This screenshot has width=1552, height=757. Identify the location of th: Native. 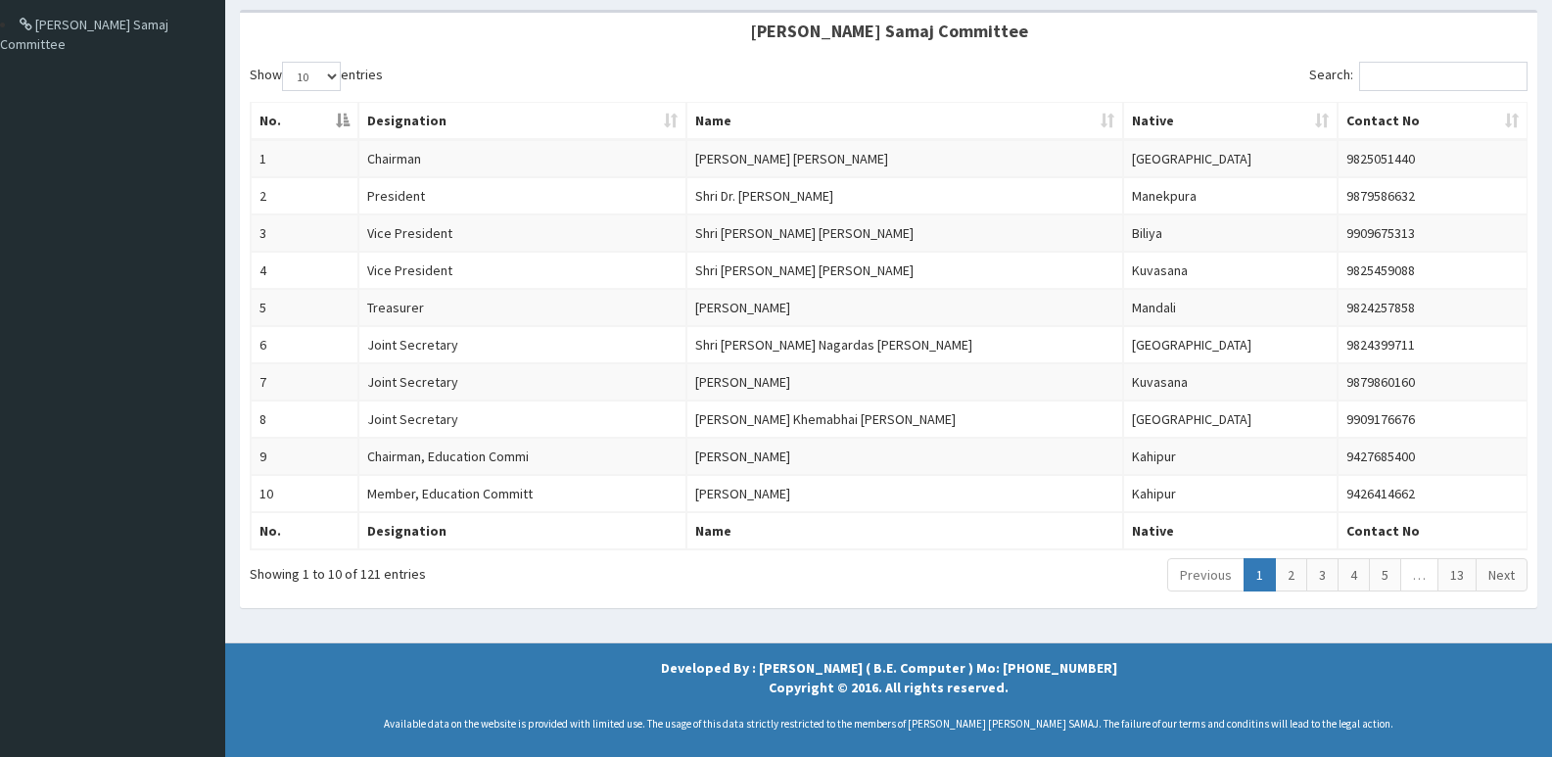
(1230, 531).